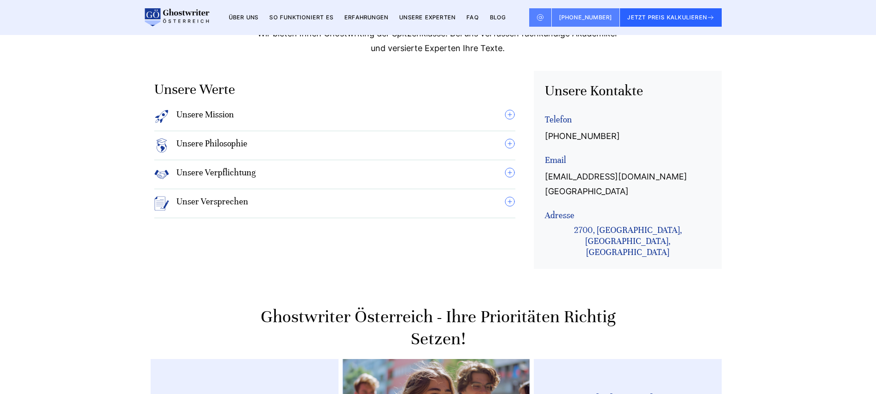 The image size is (876, 394). I want to click on h3: Unsere werte, so click(335, 90).